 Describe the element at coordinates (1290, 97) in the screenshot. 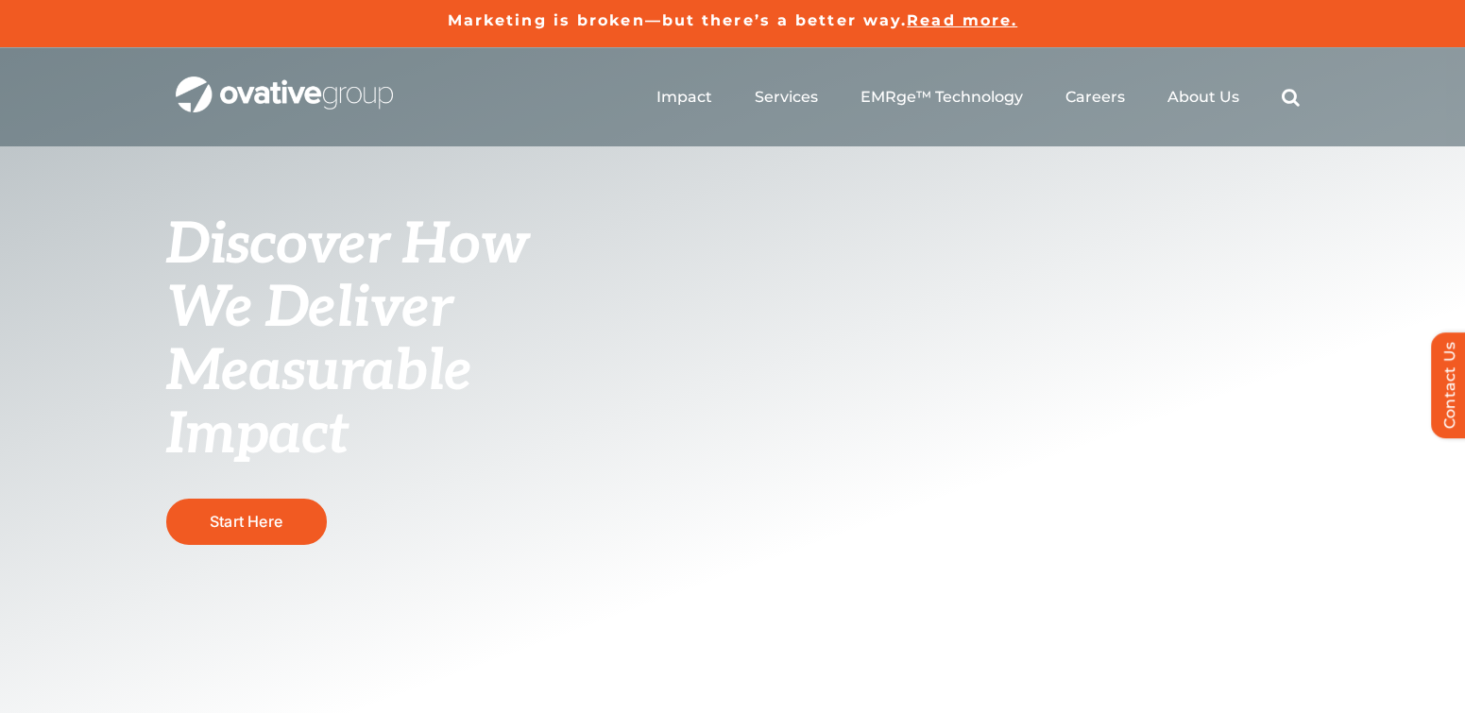

I see `a: Search` at that location.